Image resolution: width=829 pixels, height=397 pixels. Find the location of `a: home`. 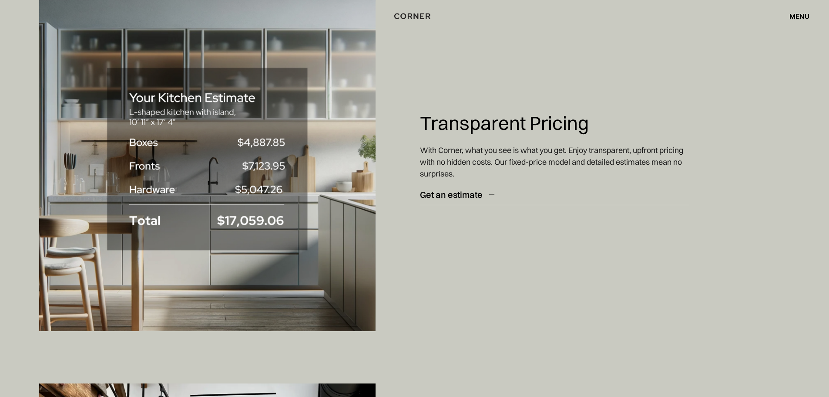

a: home is located at coordinates (415, 16).